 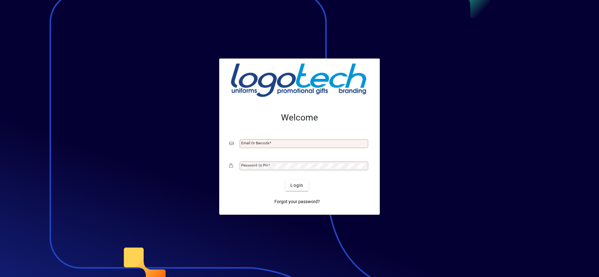 I want to click on span: Forgot your password?, so click(x=297, y=202).